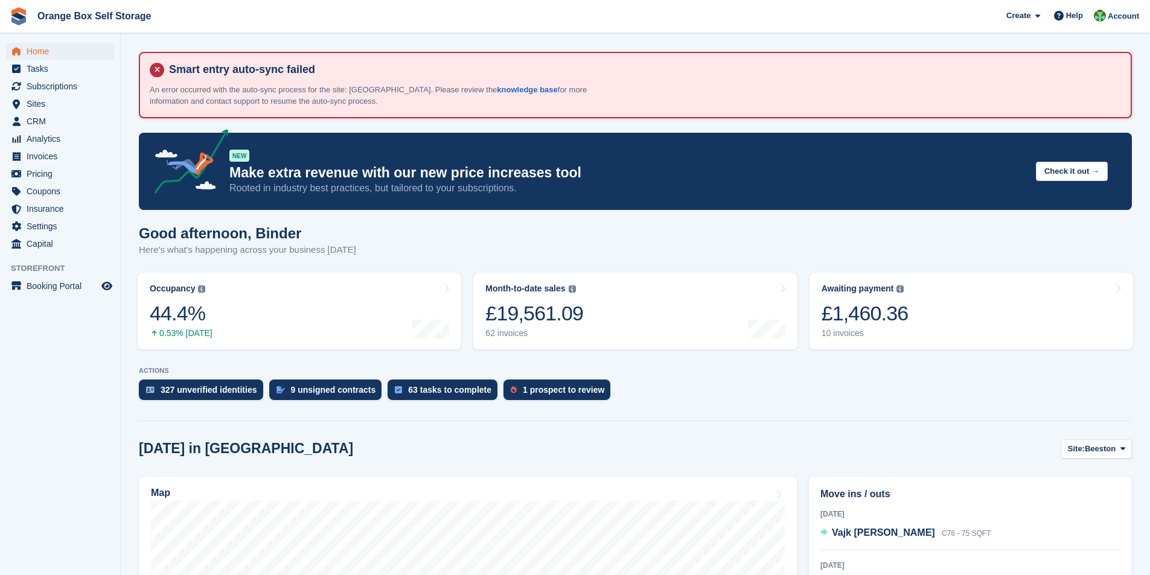 Image resolution: width=1150 pixels, height=575 pixels. Describe the element at coordinates (970, 494) in the screenshot. I see `h2: Move ins / outs` at that location.